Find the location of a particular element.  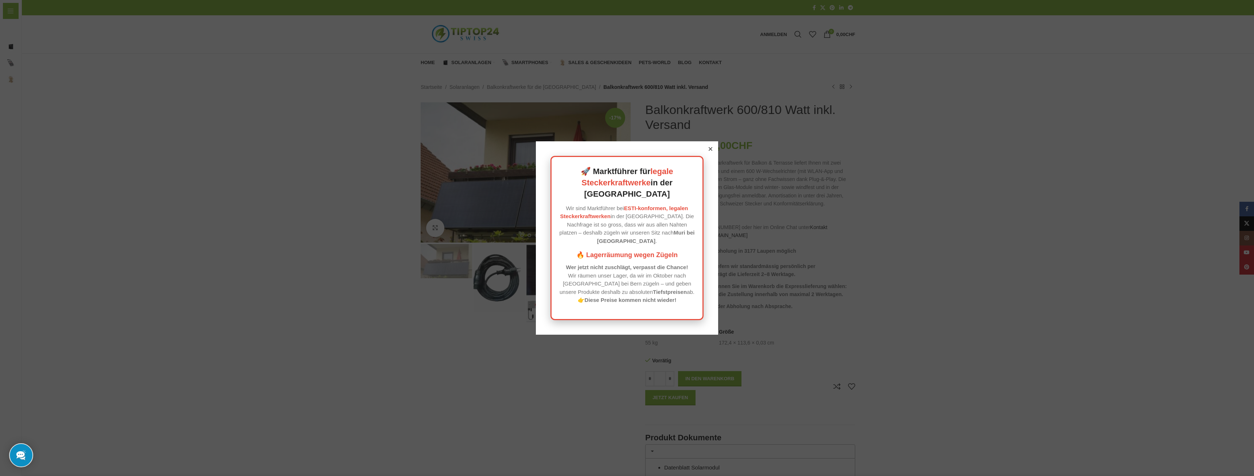

h3: 🔥 Lagerräumung wegen Zügeln is located at coordinates (627, 255).